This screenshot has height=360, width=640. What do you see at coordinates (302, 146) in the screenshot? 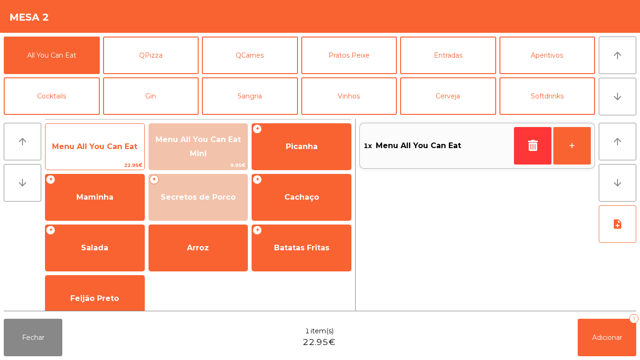
I see `span: Picanha` at bounding box center [302, 146].